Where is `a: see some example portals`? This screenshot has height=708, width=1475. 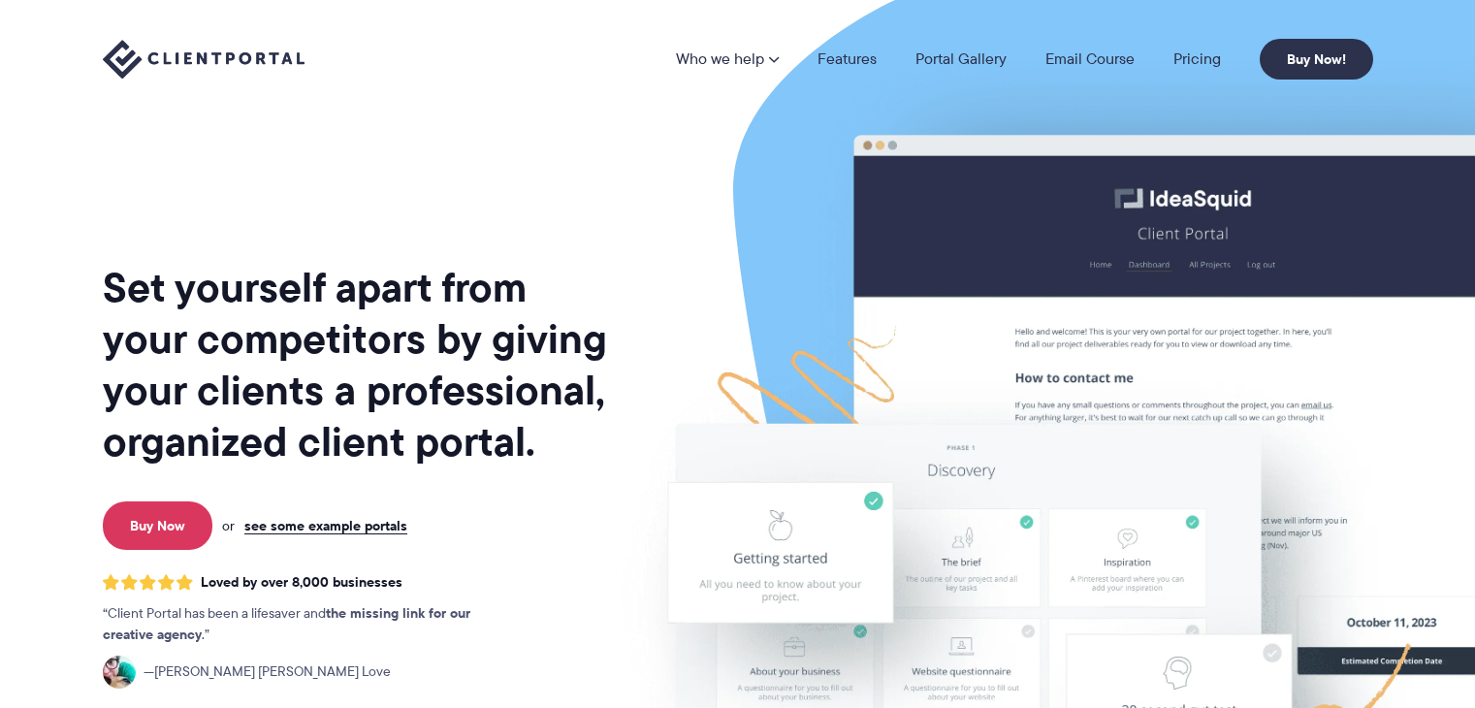 a: see some example portals is located at coordinates (326, 526).